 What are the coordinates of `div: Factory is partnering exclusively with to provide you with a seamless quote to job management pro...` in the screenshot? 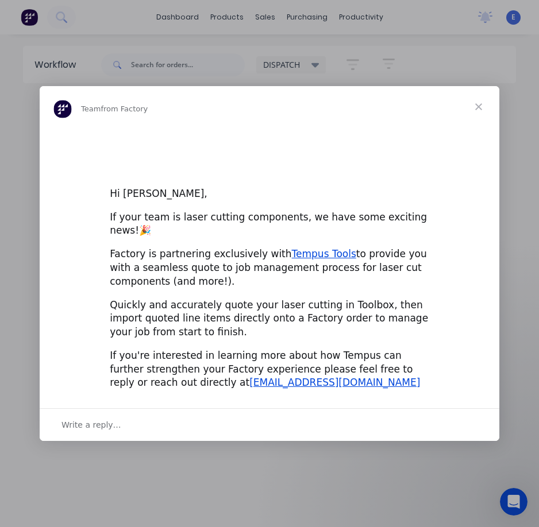 It's located at (269, 268).